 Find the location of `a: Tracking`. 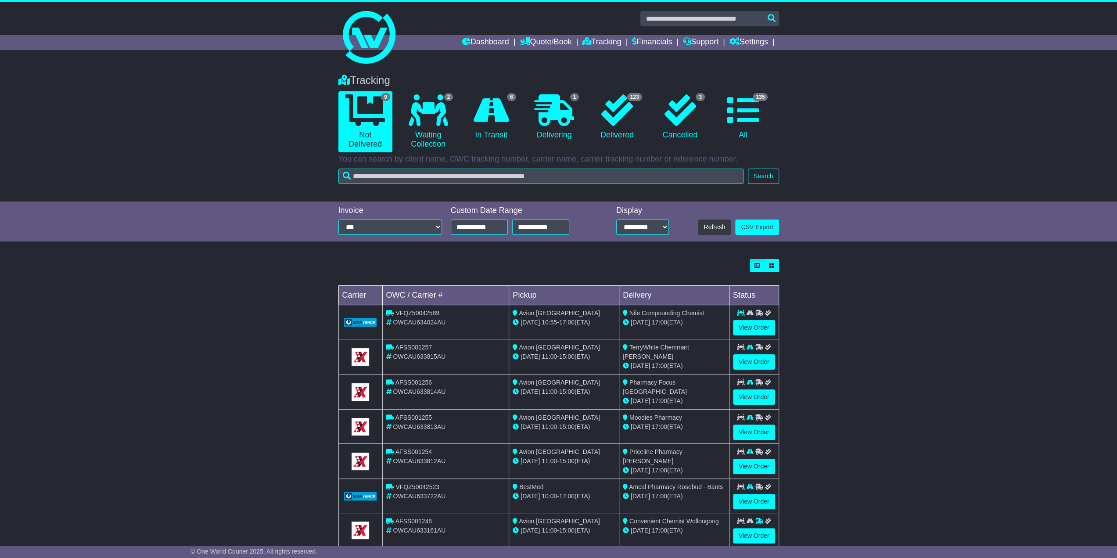

a: Tracking is located at coordinates (602, 43).